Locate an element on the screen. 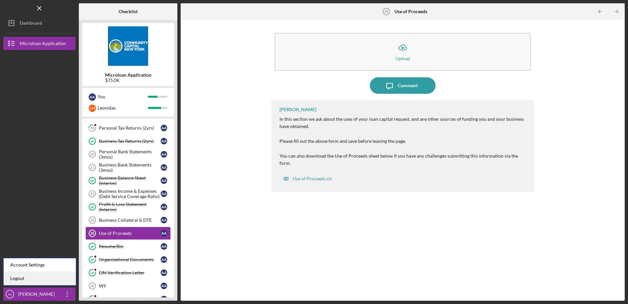 This screenshot has height=304, width=628. div: Upload is located at coordinates (403, 58).